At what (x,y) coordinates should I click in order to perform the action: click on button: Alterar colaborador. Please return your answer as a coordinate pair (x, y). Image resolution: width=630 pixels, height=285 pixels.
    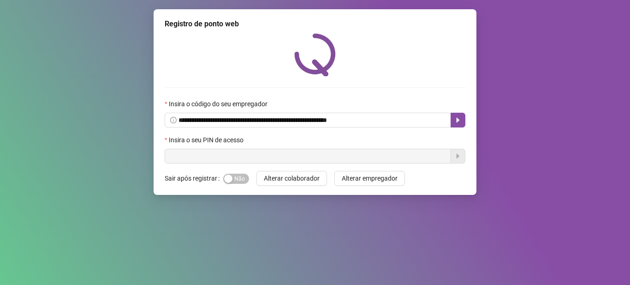
    Looking at the image, I should click on (291, 178).